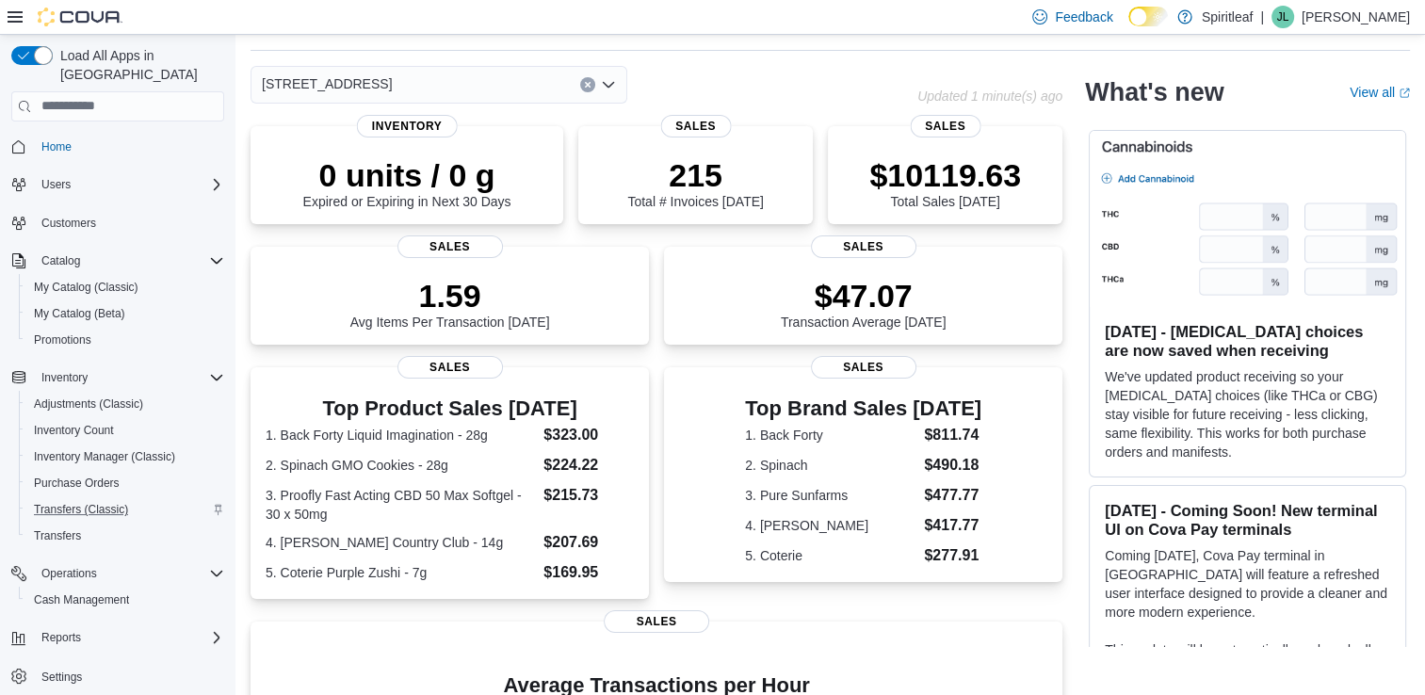 This screenshot has width=1425, height=695. What do you see at coordinates (589, 573) in the screenshot?
I see `dd: $169.95` at bounding box center [589, 573].